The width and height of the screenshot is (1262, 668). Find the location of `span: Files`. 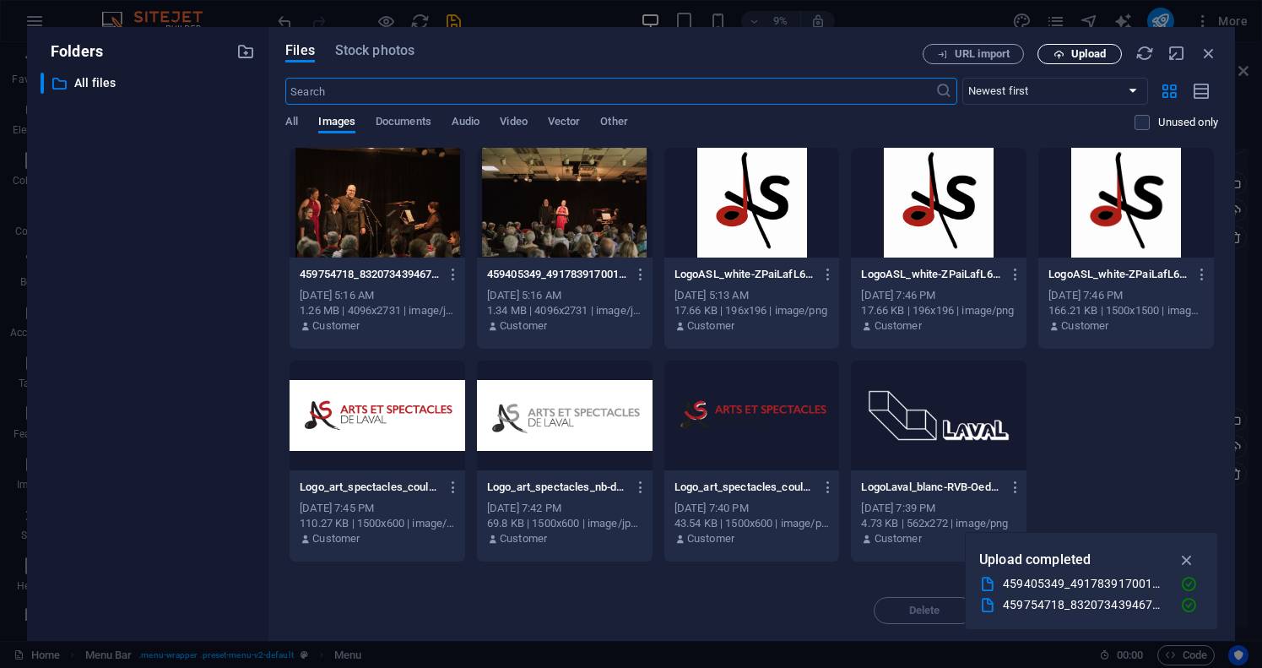

span: Files is located at coordinates (300, 51).